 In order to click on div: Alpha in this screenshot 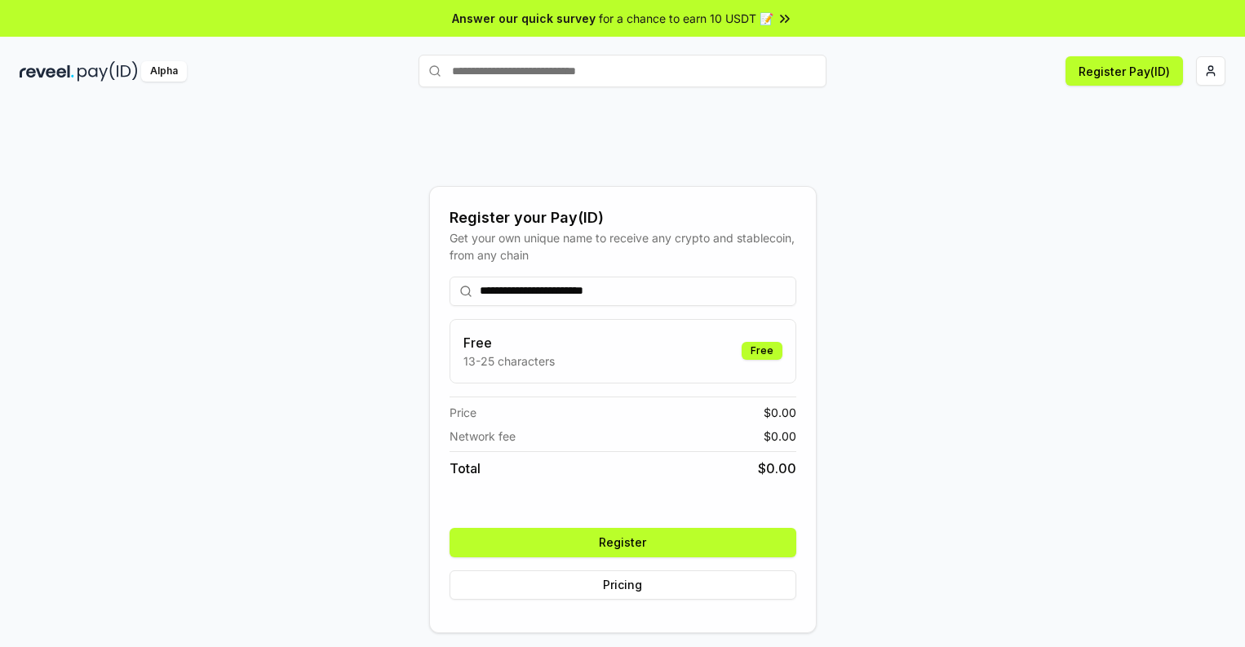, I will do `click(164, 71)`.